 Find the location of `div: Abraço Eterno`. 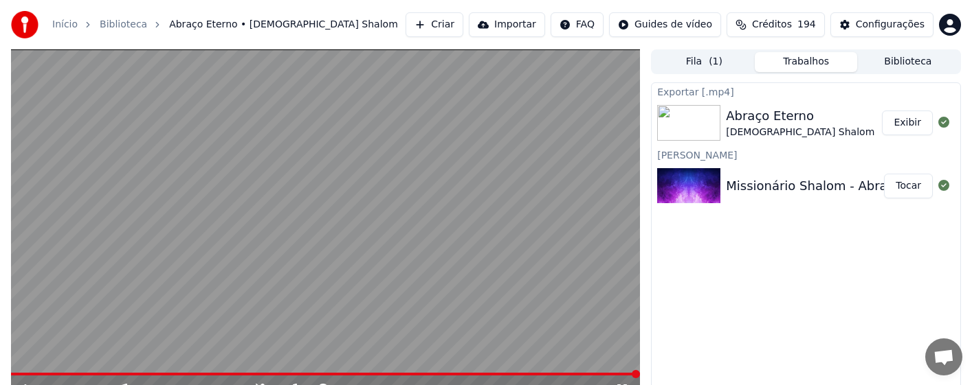

div: Abraço Eterno is located at coordinates (800, 116).